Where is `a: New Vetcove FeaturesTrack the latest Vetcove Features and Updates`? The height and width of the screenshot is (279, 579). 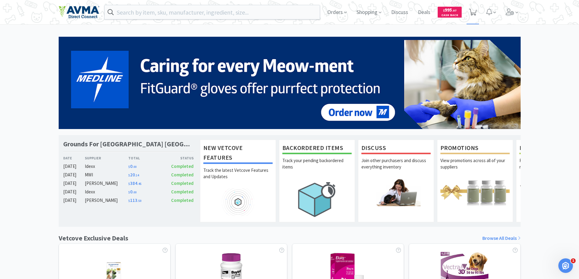
a: New Vetcove FeaturesTrack the latest Vetcove Features and Updates is located at coordinates (238, 181).